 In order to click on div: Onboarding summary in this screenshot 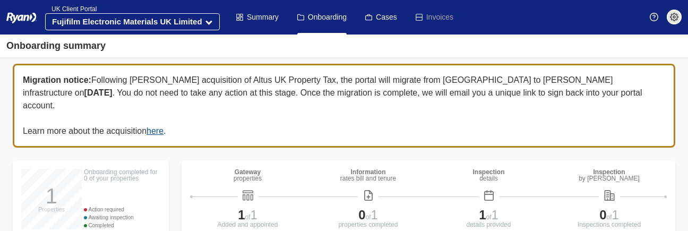, I will do `click(56, 46)`.